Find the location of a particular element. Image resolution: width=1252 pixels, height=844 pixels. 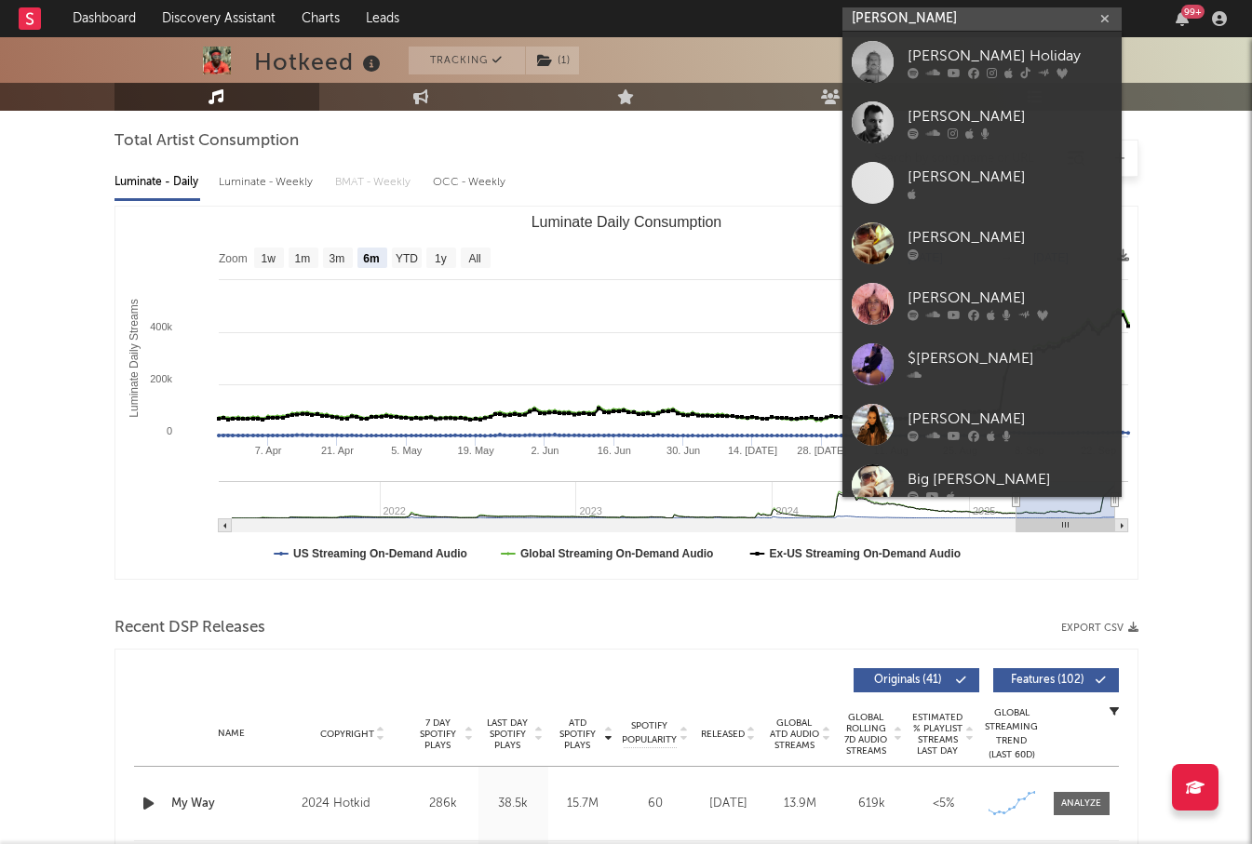

span: Spotify Popularity is located at coordinates (649, 733).